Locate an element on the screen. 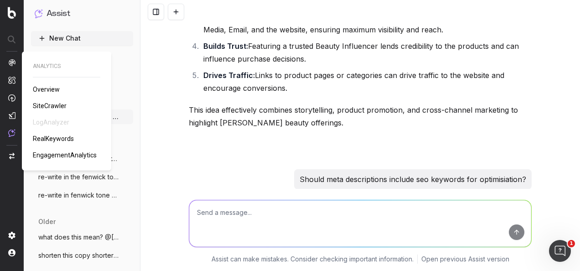 The width and height of the screenshot is (580, 271). img: Studio is located at coordinates (12, 115).